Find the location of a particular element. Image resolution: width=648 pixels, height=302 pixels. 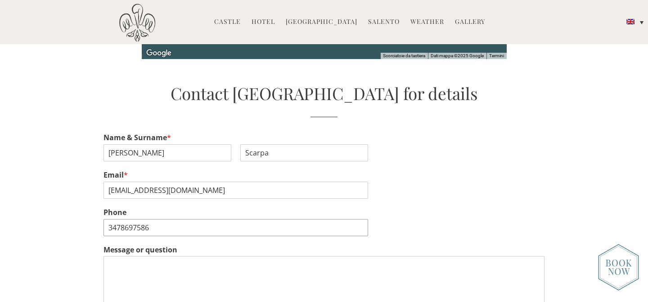

img: English is located at coordinates (631, 22).